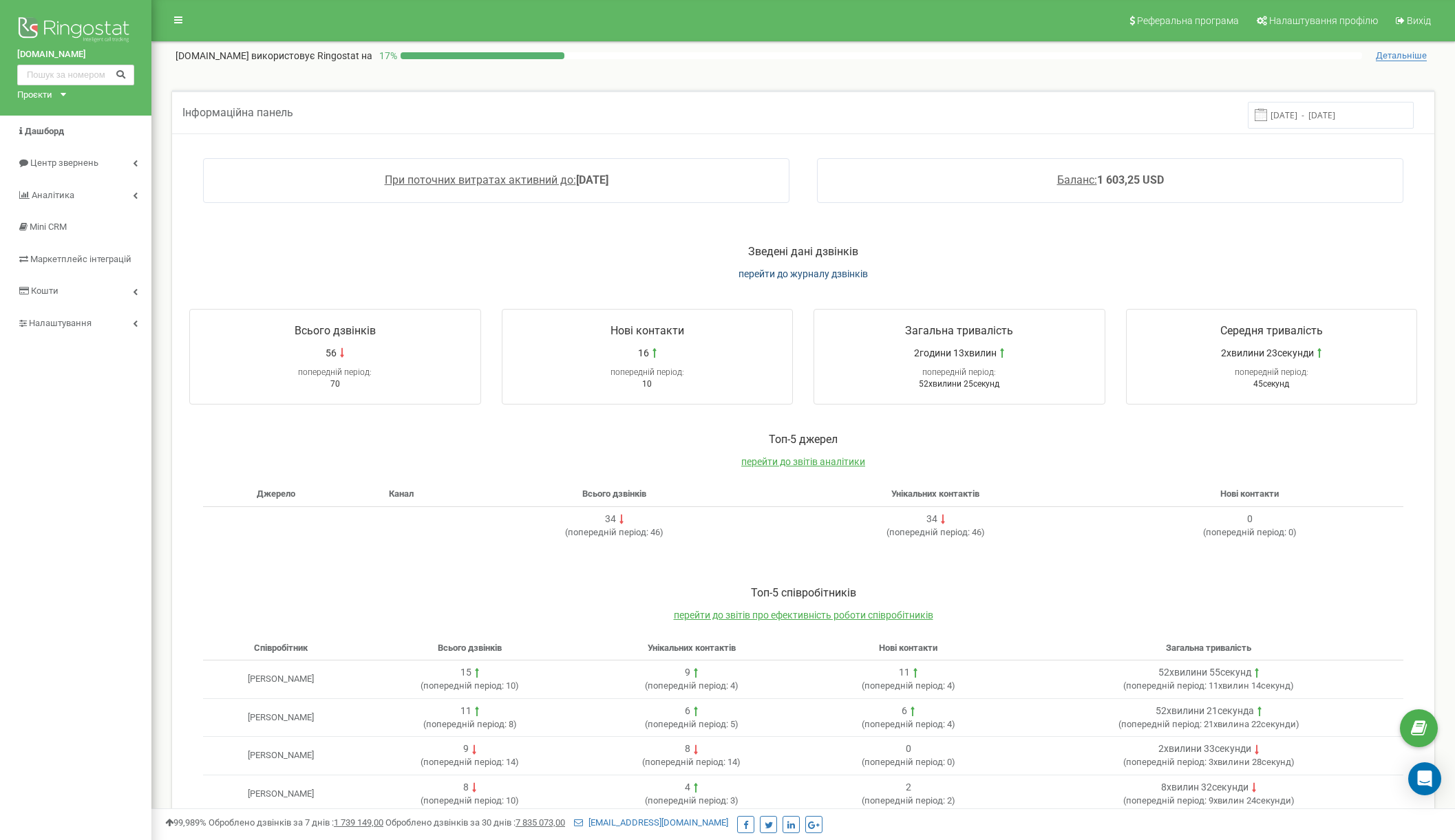  Describe the element at coordinates (687, 749) in the screenshot. I see `div: 8` at that location.